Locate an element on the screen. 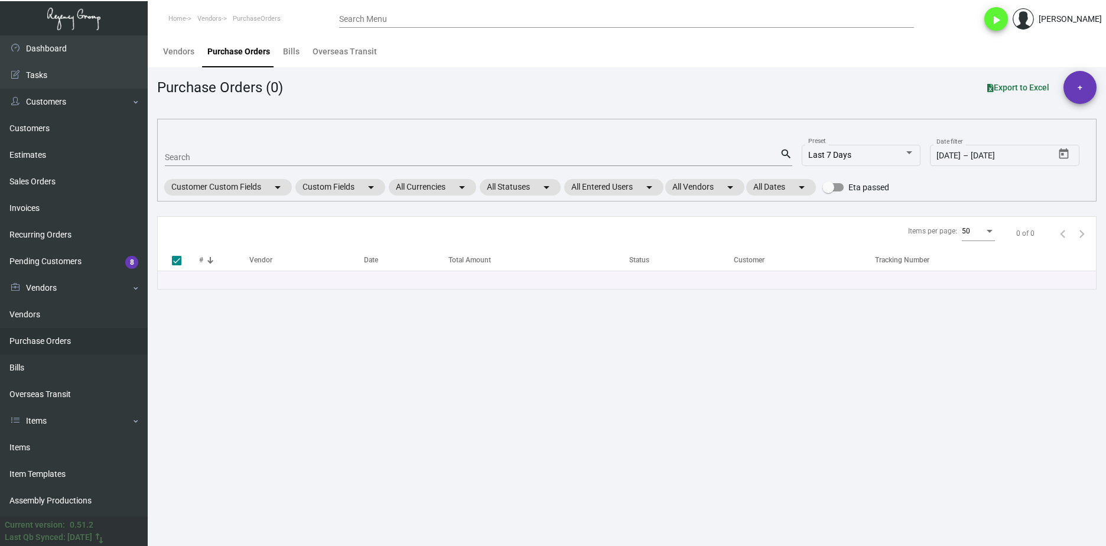 Image resolution: width=1106 pixels, height=546 pixels. div: 0.51.2 is located at coordinates (82, 525).